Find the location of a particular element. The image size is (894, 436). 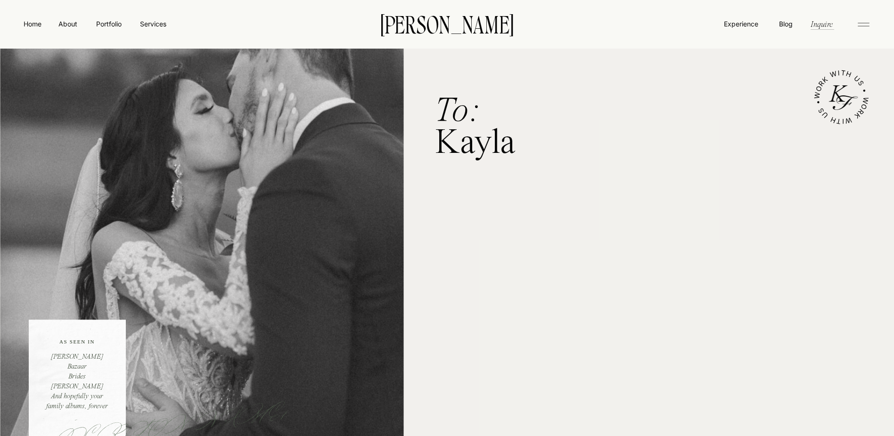

nav: Portfolio is located at coordinates (108, 24).